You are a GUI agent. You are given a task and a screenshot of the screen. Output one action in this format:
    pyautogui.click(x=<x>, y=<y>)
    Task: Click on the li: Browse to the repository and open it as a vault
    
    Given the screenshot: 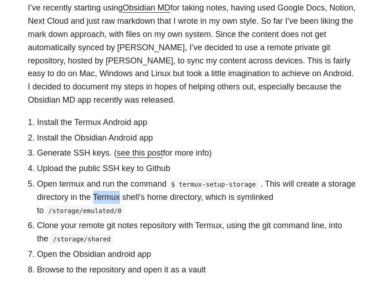 What is the action you would take?
    pyautogui.click(x=197, y=269)
    